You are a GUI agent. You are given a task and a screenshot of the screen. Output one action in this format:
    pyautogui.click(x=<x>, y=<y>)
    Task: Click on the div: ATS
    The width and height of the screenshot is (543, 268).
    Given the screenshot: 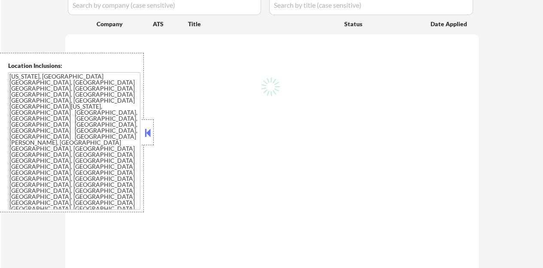 What is the action you would take?
    pyautogui.click(x=170, y=24)
    